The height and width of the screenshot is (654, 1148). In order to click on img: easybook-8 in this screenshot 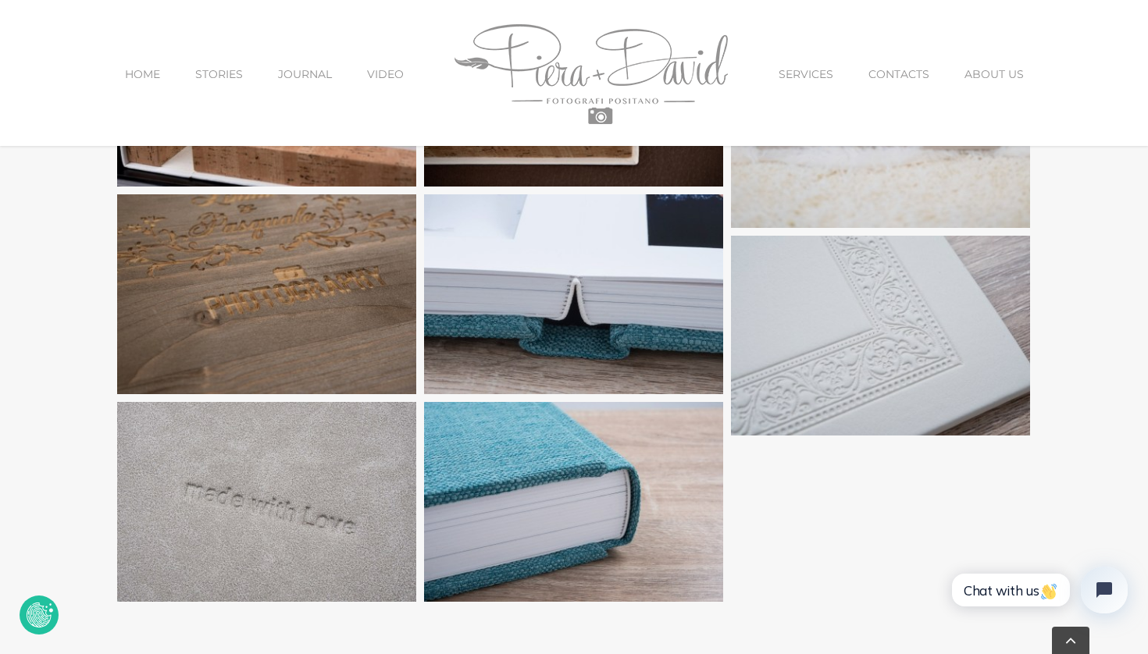, I will do `click(266, 294)`.